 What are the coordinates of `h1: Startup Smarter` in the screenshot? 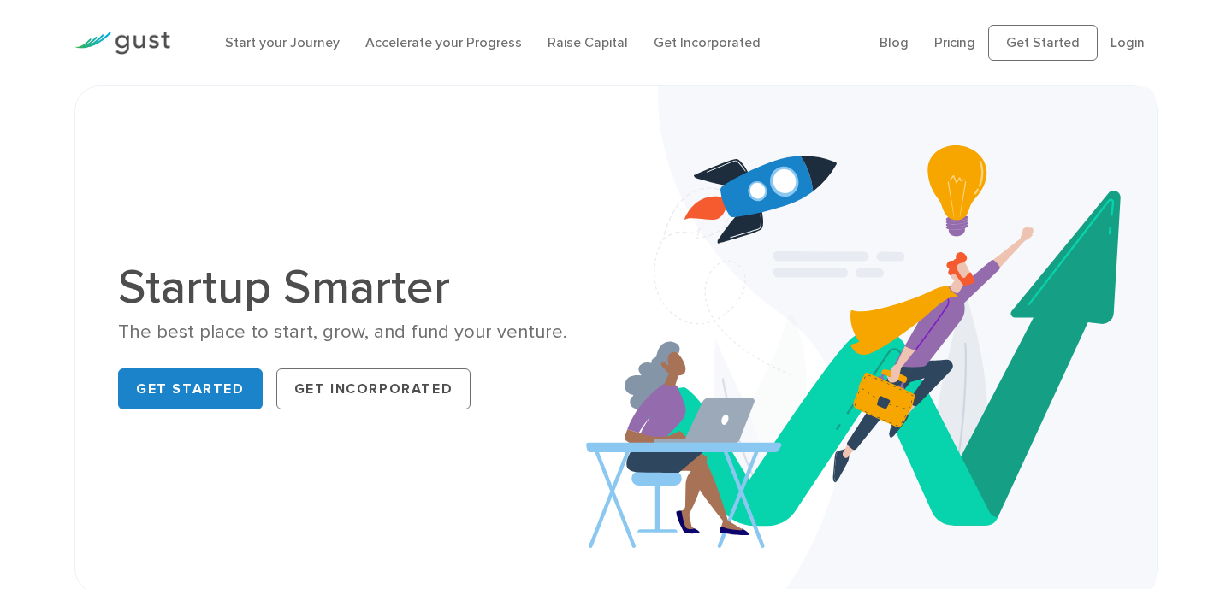 It's located at (360, 287).